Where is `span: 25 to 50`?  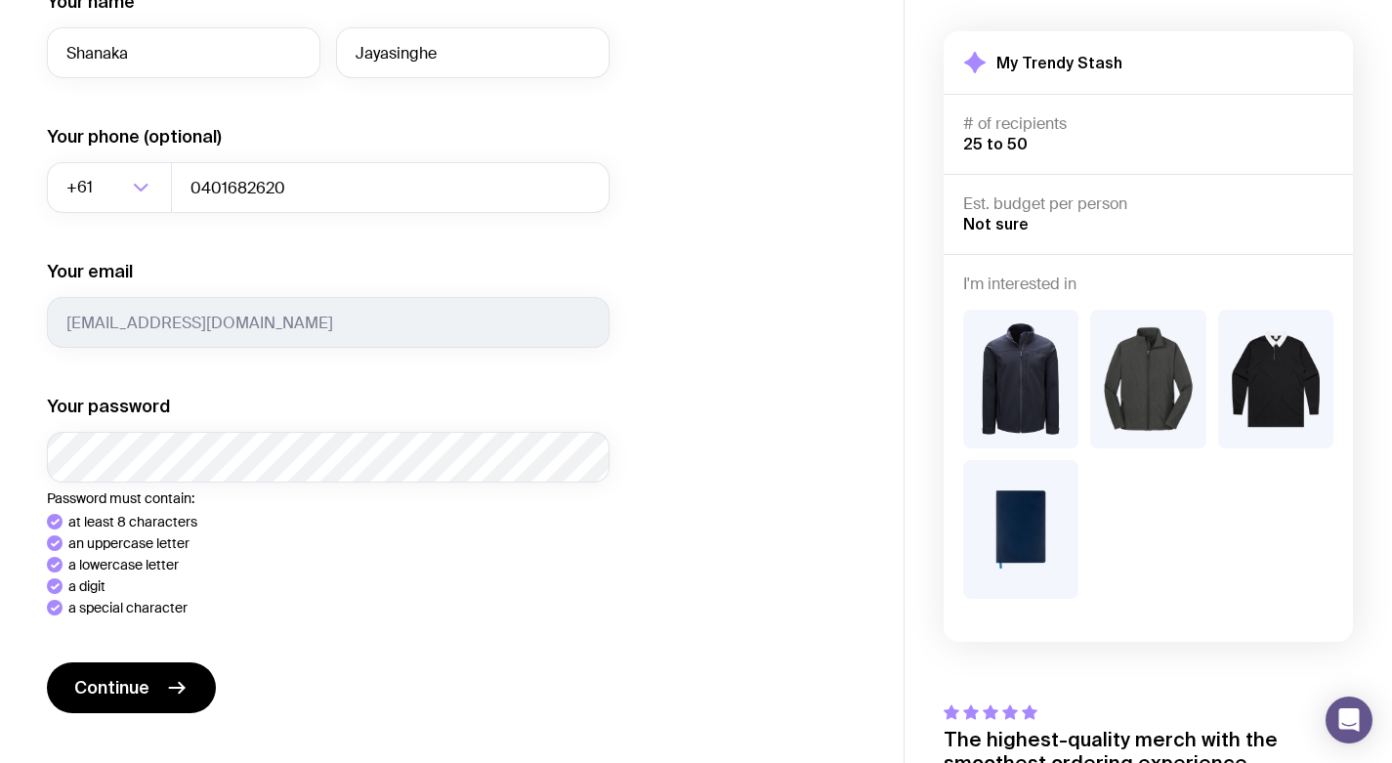 span: 25 to 50 is located at coordinates (995, 144).